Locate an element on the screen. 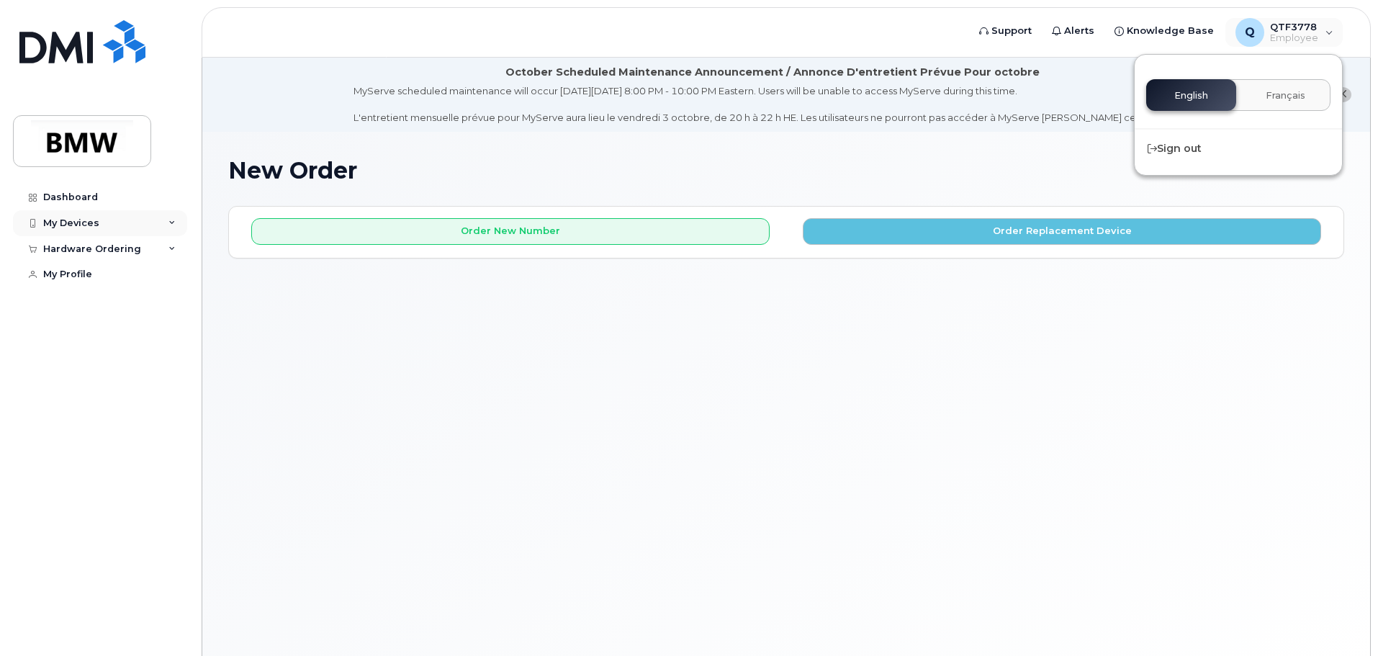 The width and height of the screenshot is (1378, 656). button: Order Replacement Device is located at coordinates (1062, 231).